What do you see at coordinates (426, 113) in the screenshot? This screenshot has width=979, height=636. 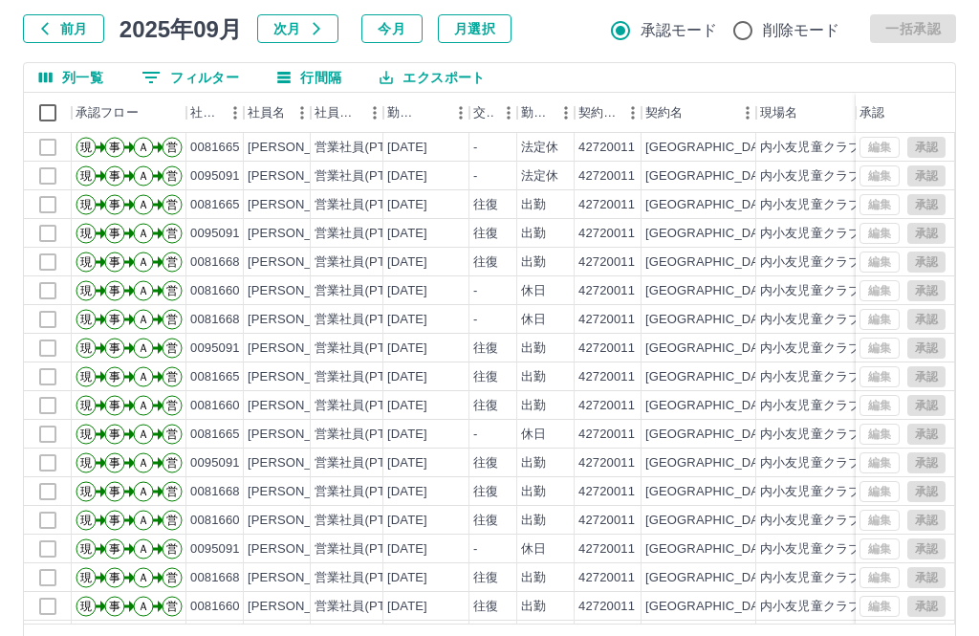 I see `div: 勤務日` at bounding box center [426, 113].